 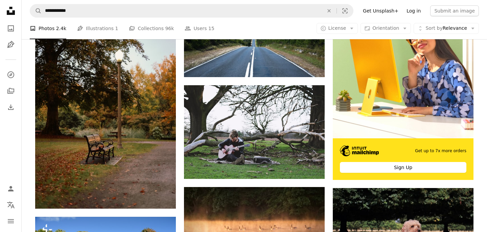 I want to click on span: 96k, so click(x=170, y=28).